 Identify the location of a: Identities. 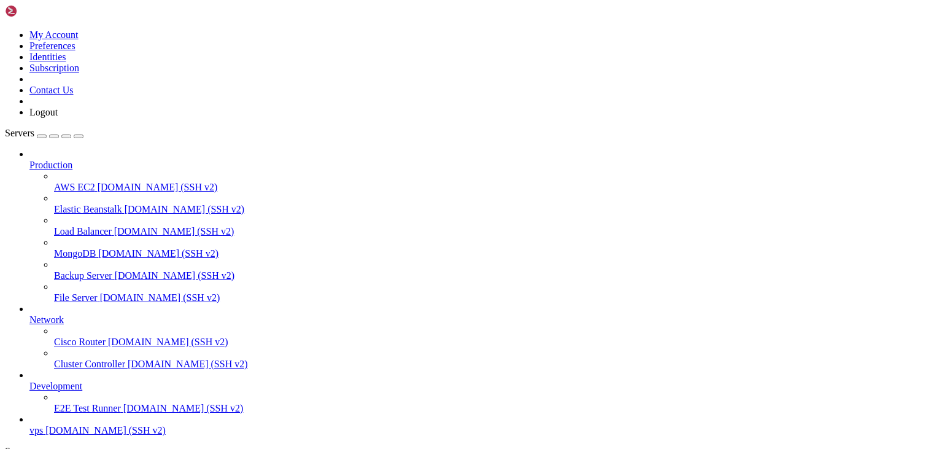
(48, 56).